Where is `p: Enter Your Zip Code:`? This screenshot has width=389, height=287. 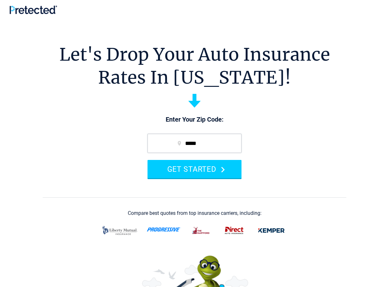
p: Enter Your Zip Code: is located at coordinates (194, 120).